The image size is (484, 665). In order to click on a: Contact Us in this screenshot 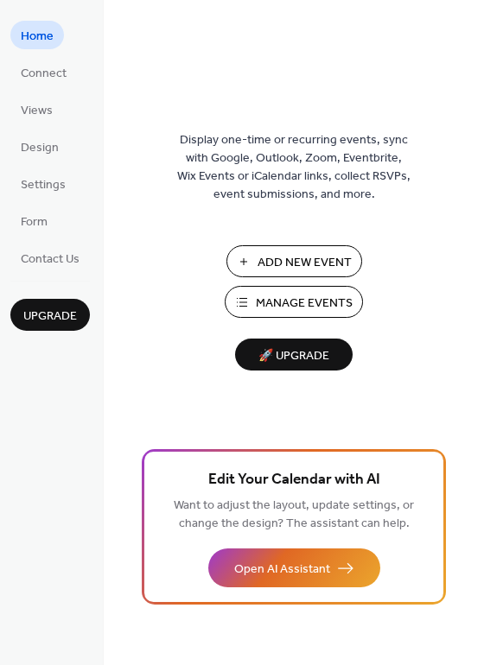, I will do `click(50, 257)`.